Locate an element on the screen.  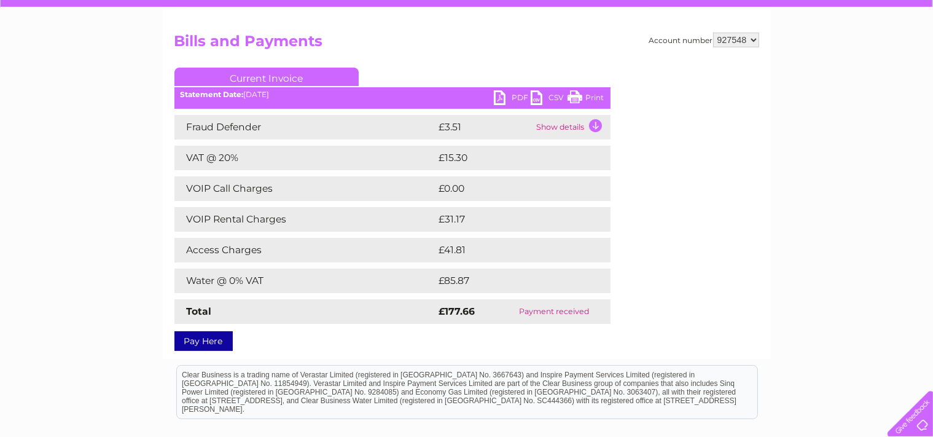
td: £31.17 is located at coordinates (509, 219).